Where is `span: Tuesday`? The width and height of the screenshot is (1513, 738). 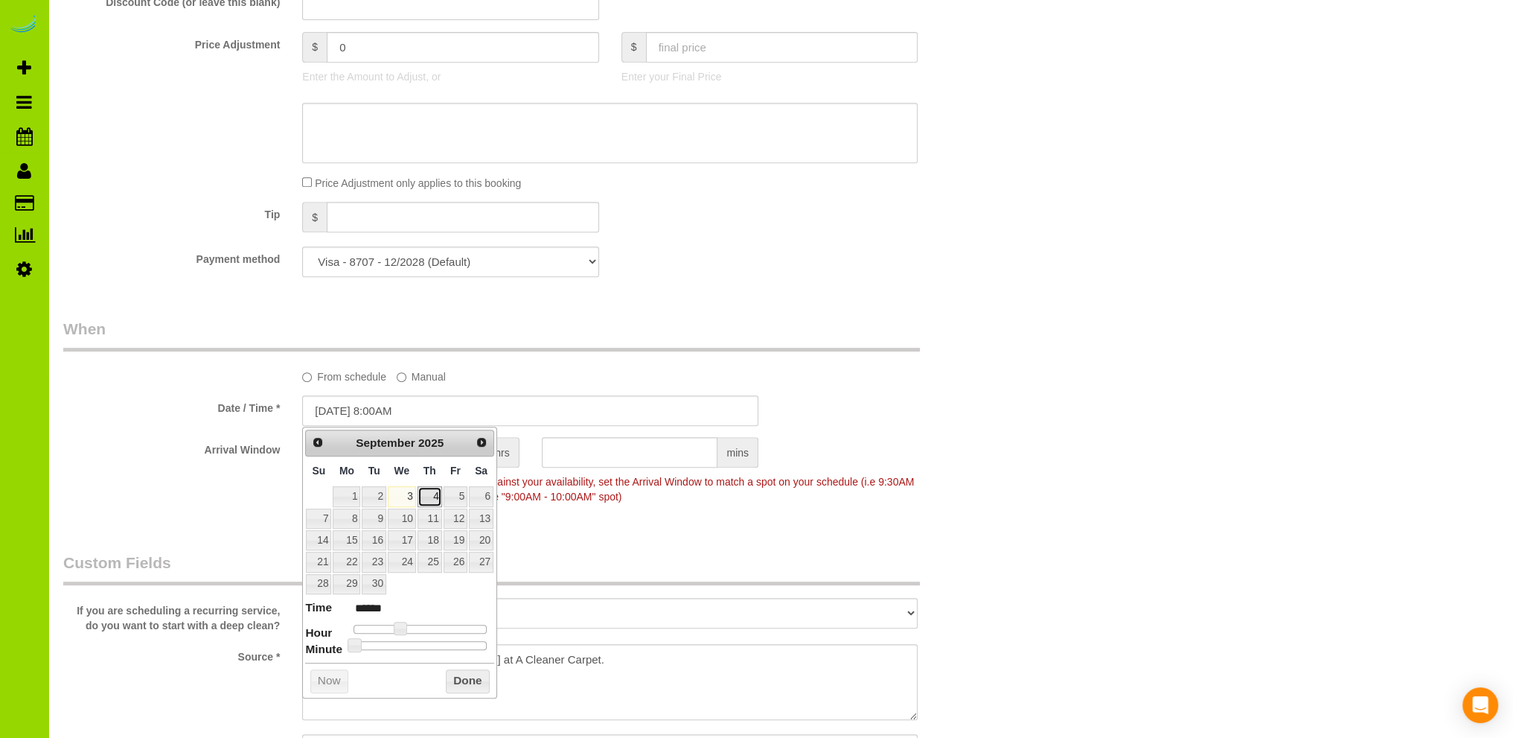 span: Tuesday is located at coordinates (374, 470).